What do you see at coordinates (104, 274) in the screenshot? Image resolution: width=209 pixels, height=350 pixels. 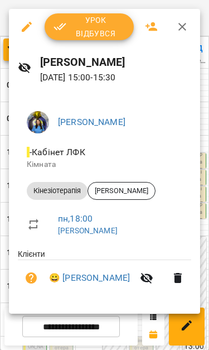 I see `ul: Клієнти` at bounding box center [104, 274].